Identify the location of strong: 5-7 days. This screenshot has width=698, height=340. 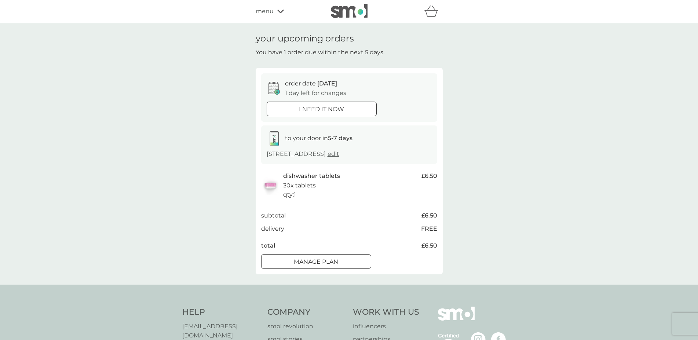
(340, 138).